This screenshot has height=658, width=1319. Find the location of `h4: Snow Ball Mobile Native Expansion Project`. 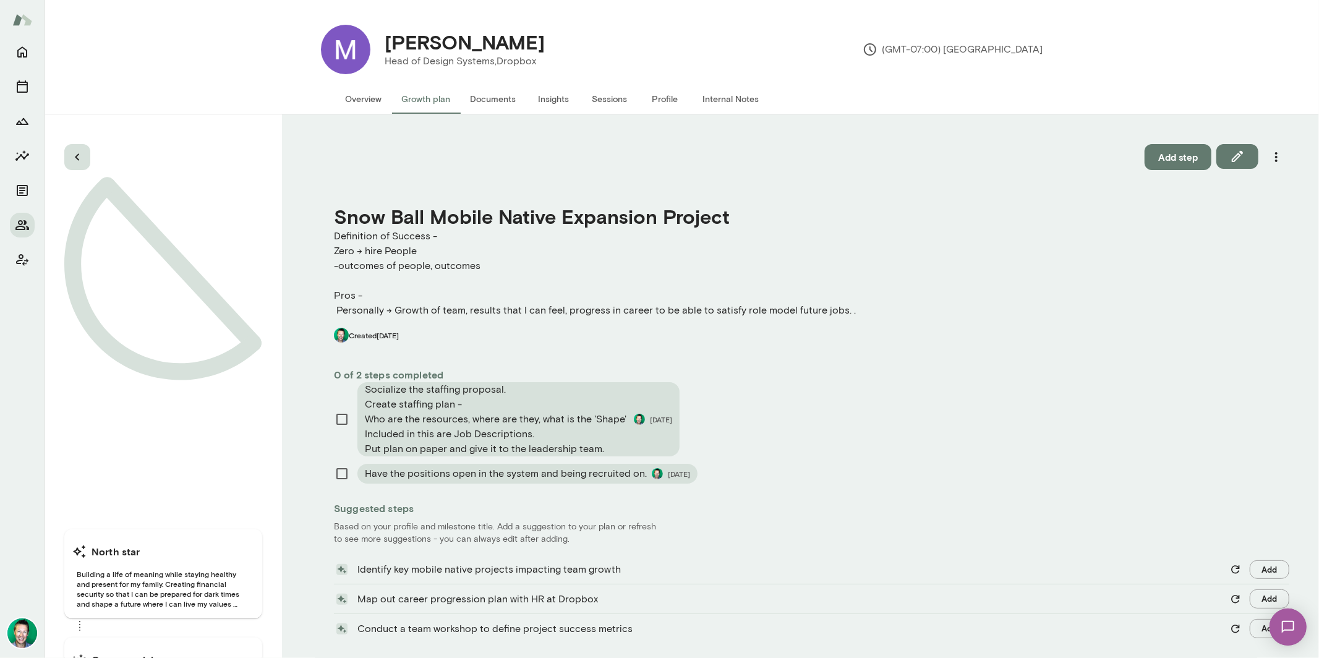

h4: Snow Ball Mobile Native Expansion Project is located at coordinates (811, 216).